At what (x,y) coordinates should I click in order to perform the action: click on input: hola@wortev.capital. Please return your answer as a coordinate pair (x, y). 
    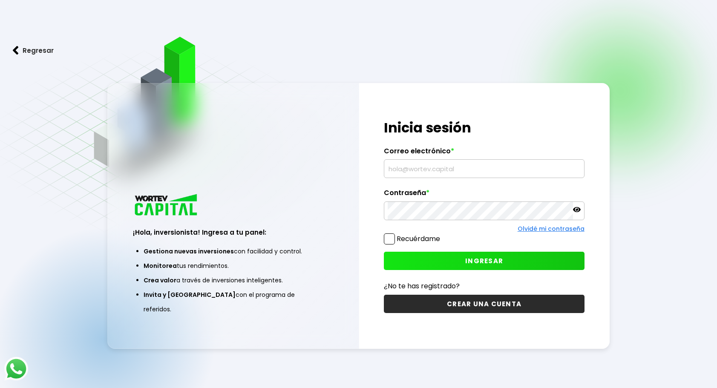
    Looking at the image, I should click on (484, 169).